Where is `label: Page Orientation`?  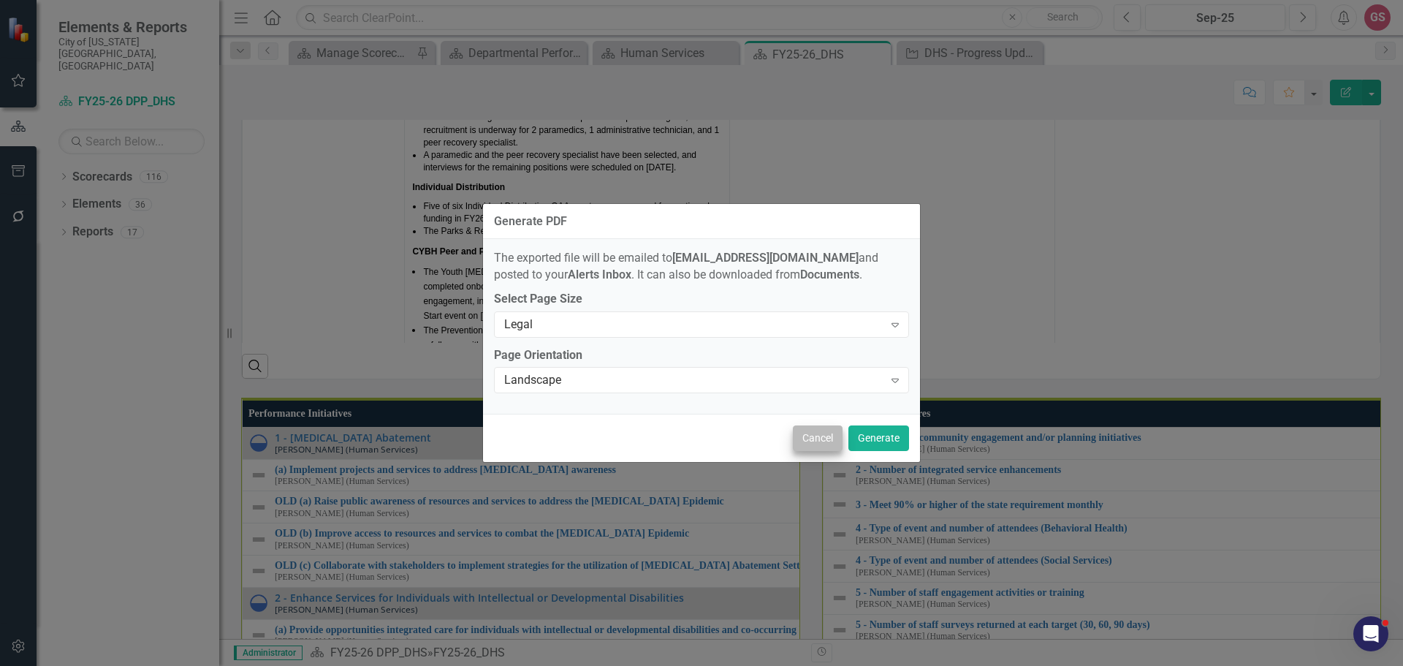 label: Page Orientation is located at coordinates (701, 355).